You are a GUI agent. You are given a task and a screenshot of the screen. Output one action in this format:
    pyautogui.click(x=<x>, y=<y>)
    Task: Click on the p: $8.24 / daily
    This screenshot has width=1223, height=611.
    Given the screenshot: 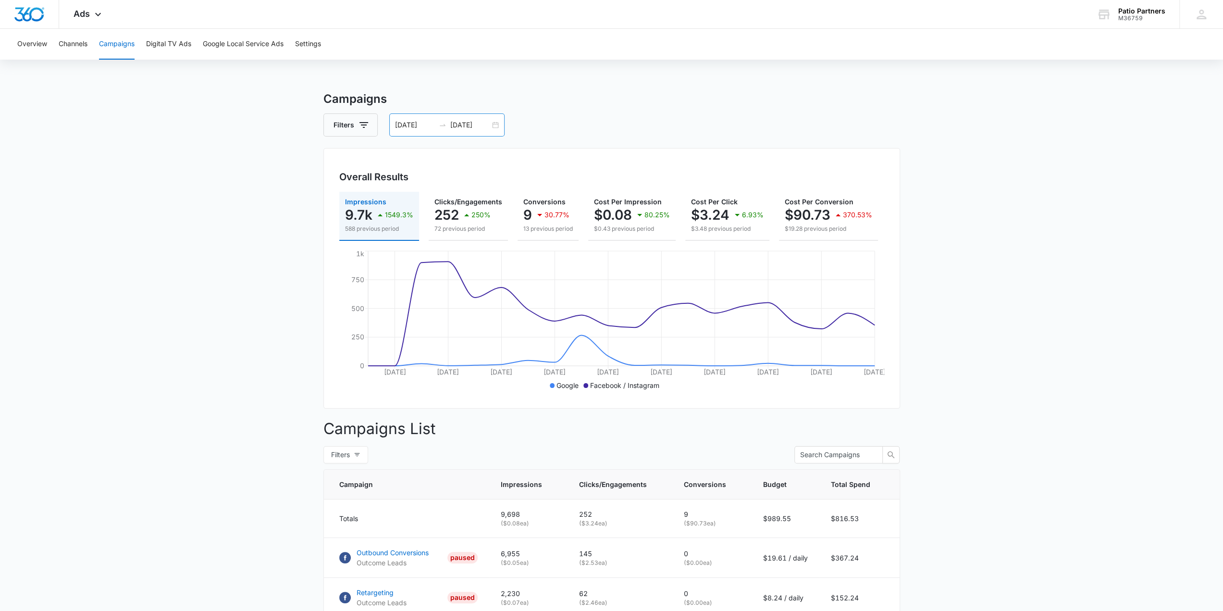 What is the action you would take?
    pyautogui.click(x=785, y=598)
    